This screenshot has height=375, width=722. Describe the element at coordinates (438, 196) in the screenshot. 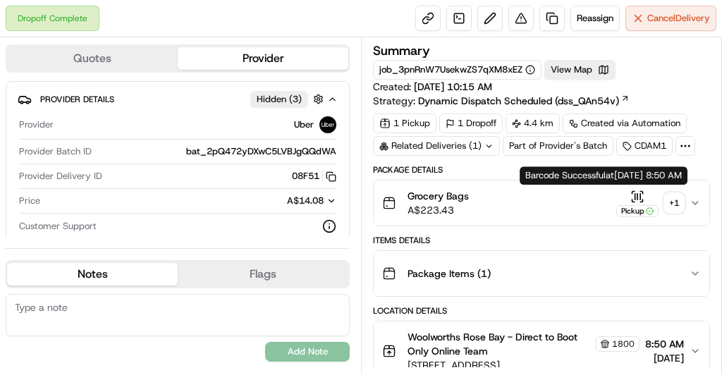

I see `span: Grocery Bags` at that location.